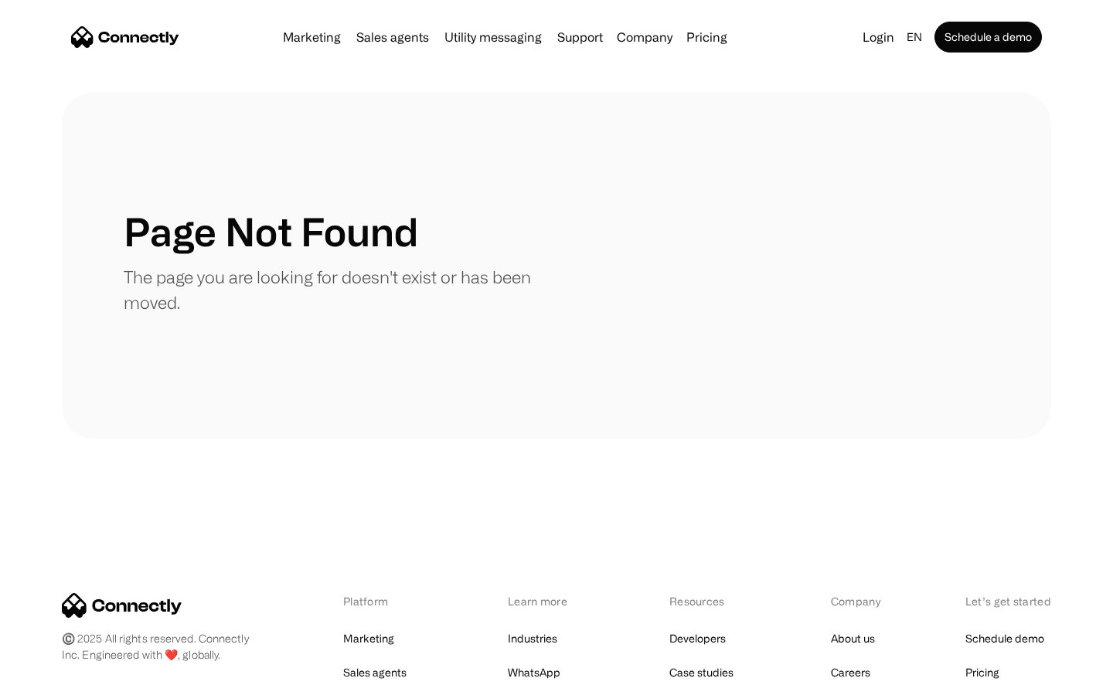 This screenshot has width=1113, height=695. What do you see at coordinates (579, 37) in the screenshot?
I see `a: Support` at bounding box center [579, 37].